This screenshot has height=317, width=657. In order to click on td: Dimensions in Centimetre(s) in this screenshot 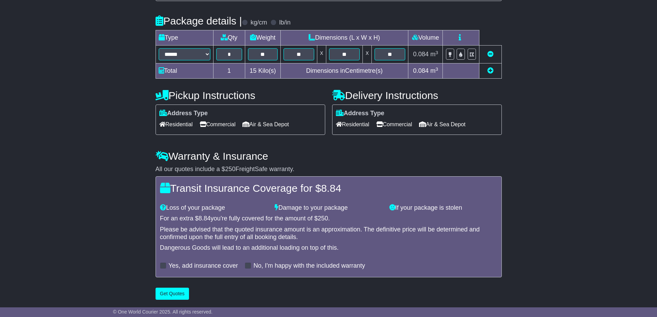, I will do `click(344, 71)`.